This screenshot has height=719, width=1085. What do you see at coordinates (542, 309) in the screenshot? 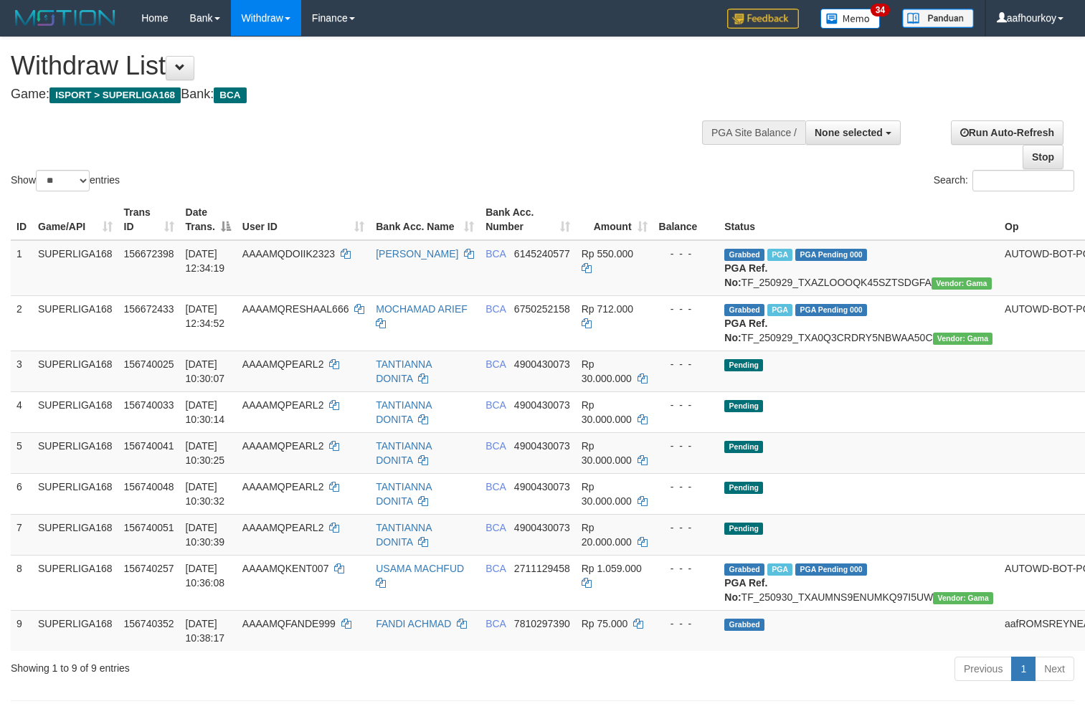
I see `span: Copy 6750252158 to clipboard` at bounding box center [542, 309].